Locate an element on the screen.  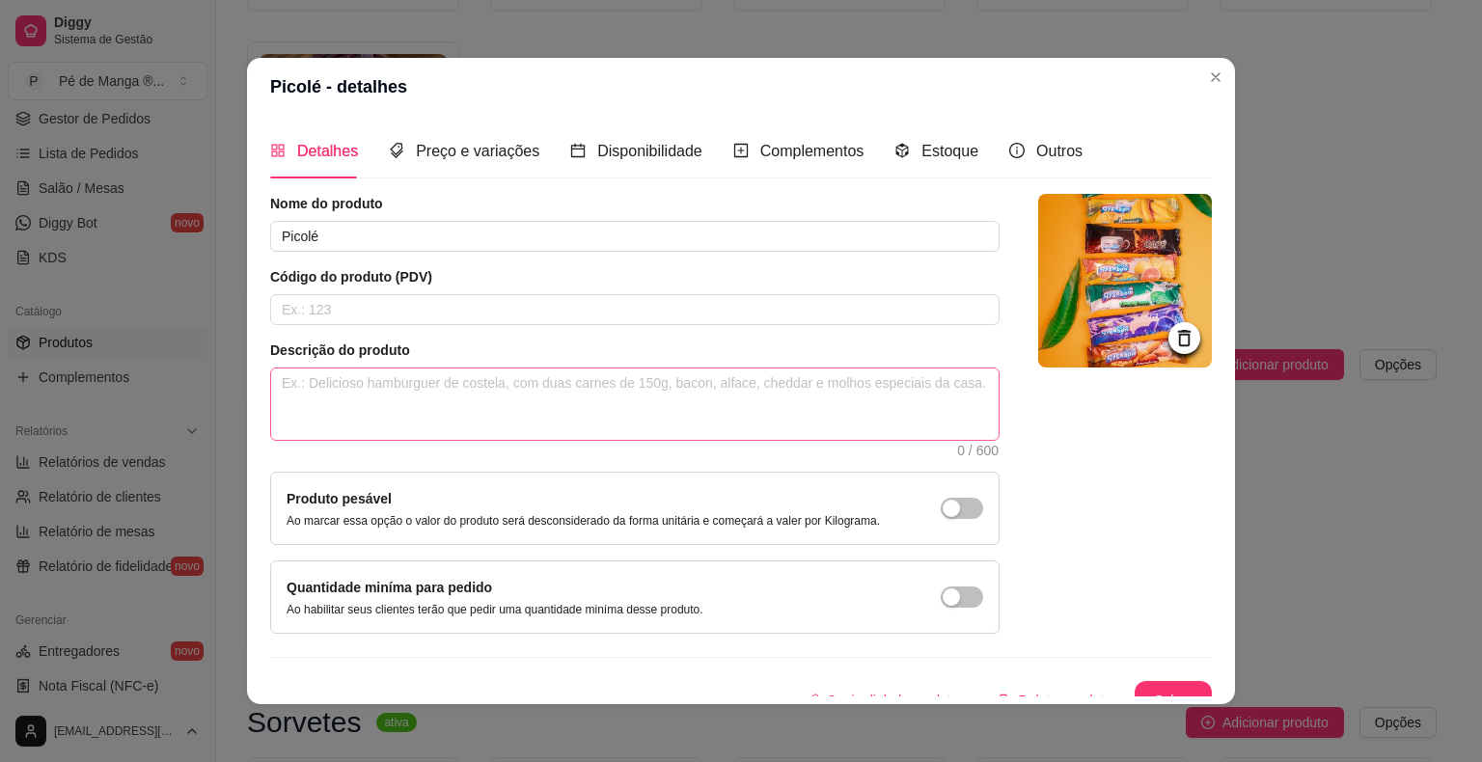
span: Detalhes is located at coordinates (327, 150).